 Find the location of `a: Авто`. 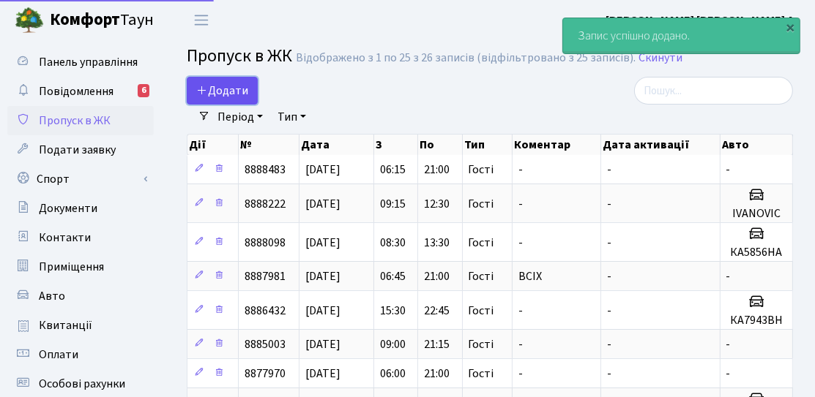

a: Авто is located at coordinates (81, 296).